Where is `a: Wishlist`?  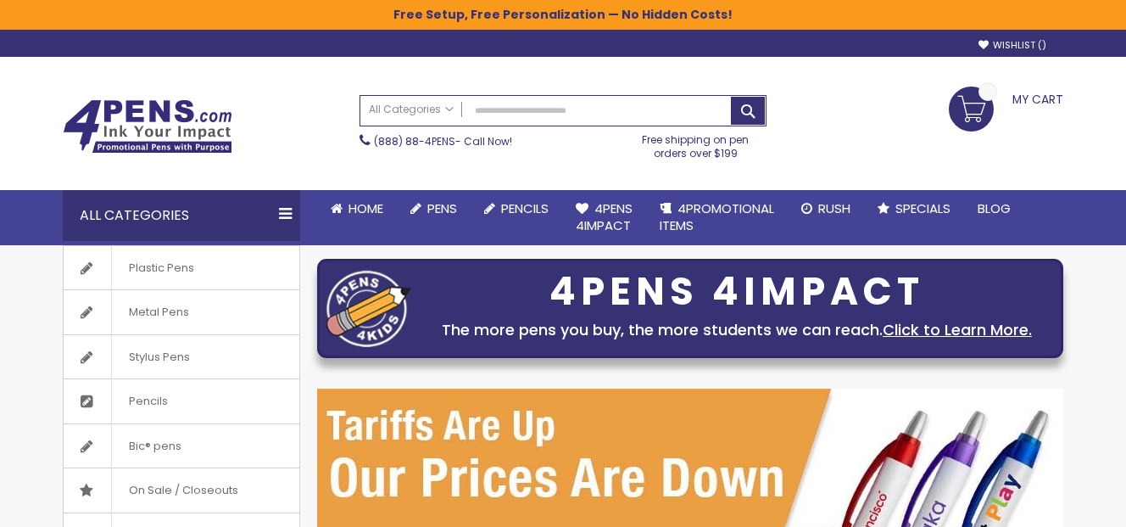
a: Wishlist is located at coordinates (1012, 45).